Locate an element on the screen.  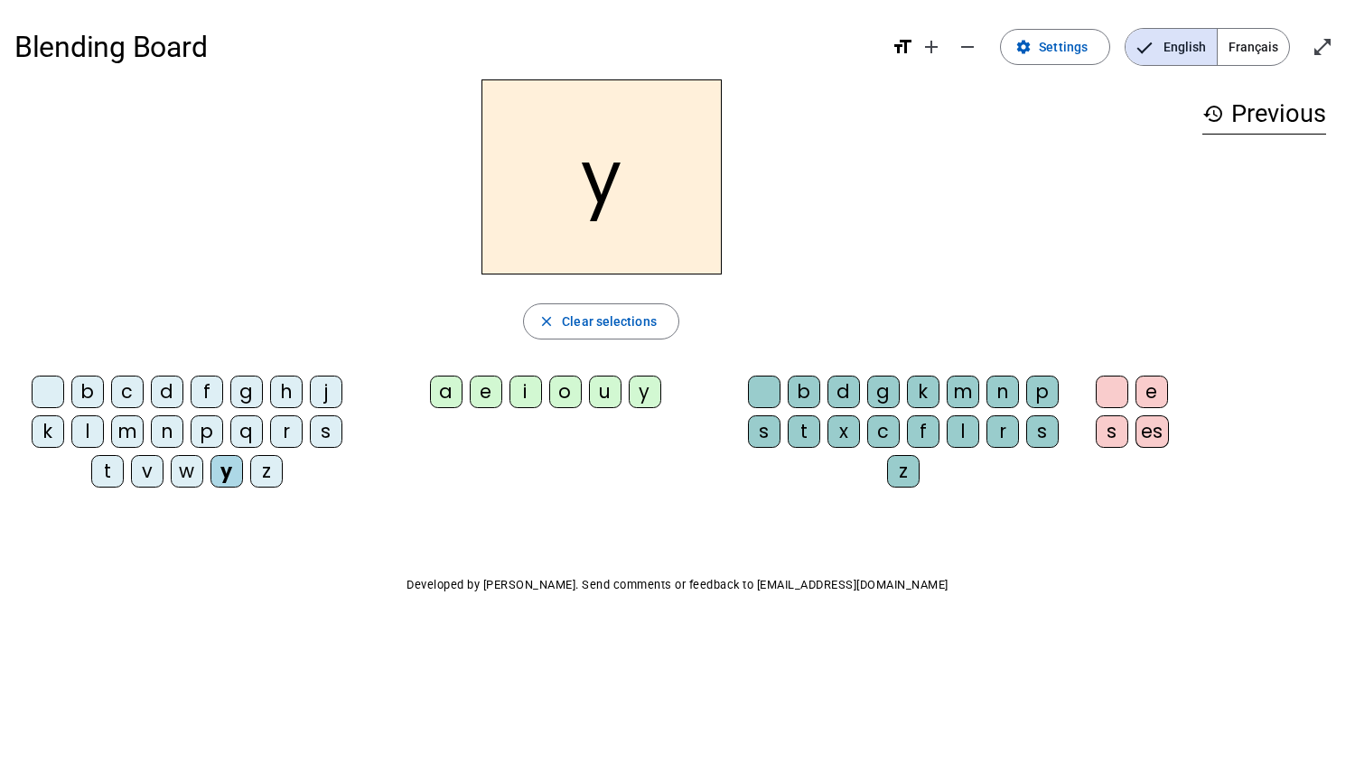
mat-icon: history is located at coordinates (1213, 114).